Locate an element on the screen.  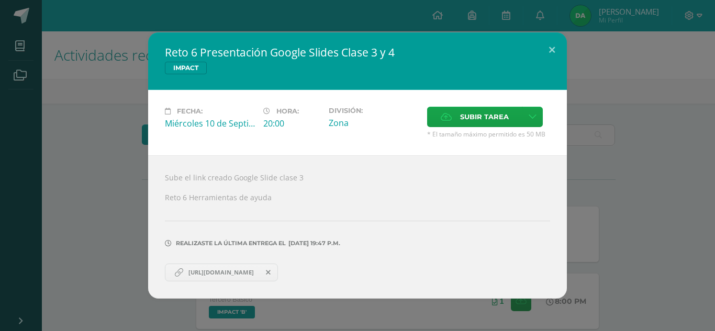
button: Close (Esc) is located at coordinates (551, 50).